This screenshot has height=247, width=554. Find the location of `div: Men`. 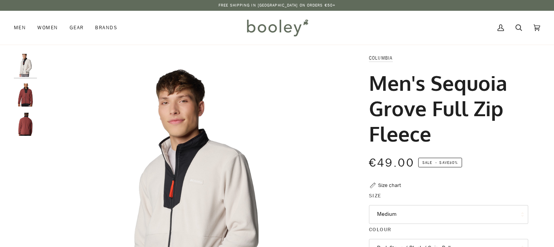

div: Men is located at coordinates (23, 28).